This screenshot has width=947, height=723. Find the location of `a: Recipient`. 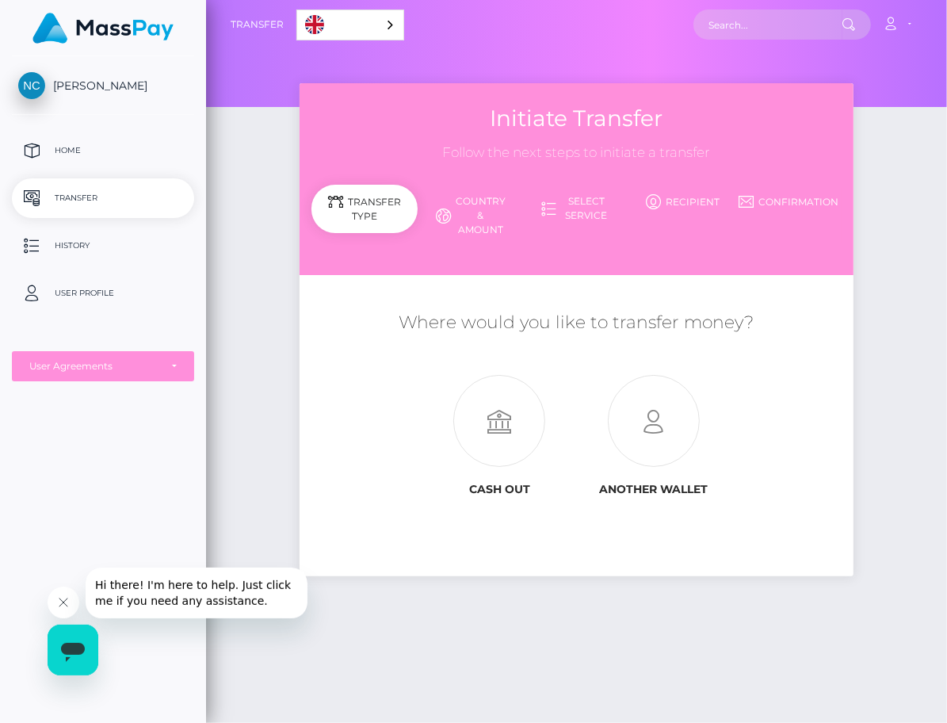

a: Recipient is located at coordinates (683, 201).